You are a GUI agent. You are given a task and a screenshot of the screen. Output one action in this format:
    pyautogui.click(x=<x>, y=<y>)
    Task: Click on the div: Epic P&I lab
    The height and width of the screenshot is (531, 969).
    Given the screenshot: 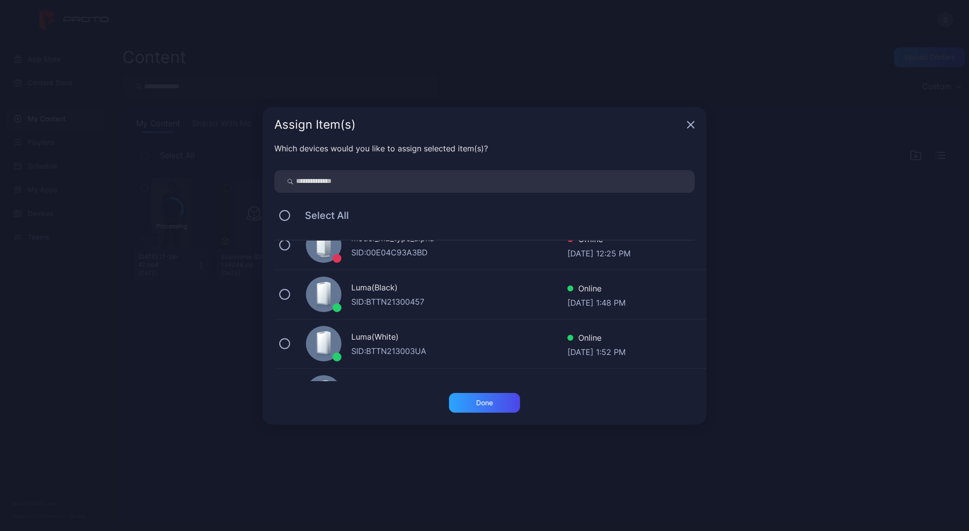 What is the action you would take?
    pyautogui.click(x=459, y=387)
    